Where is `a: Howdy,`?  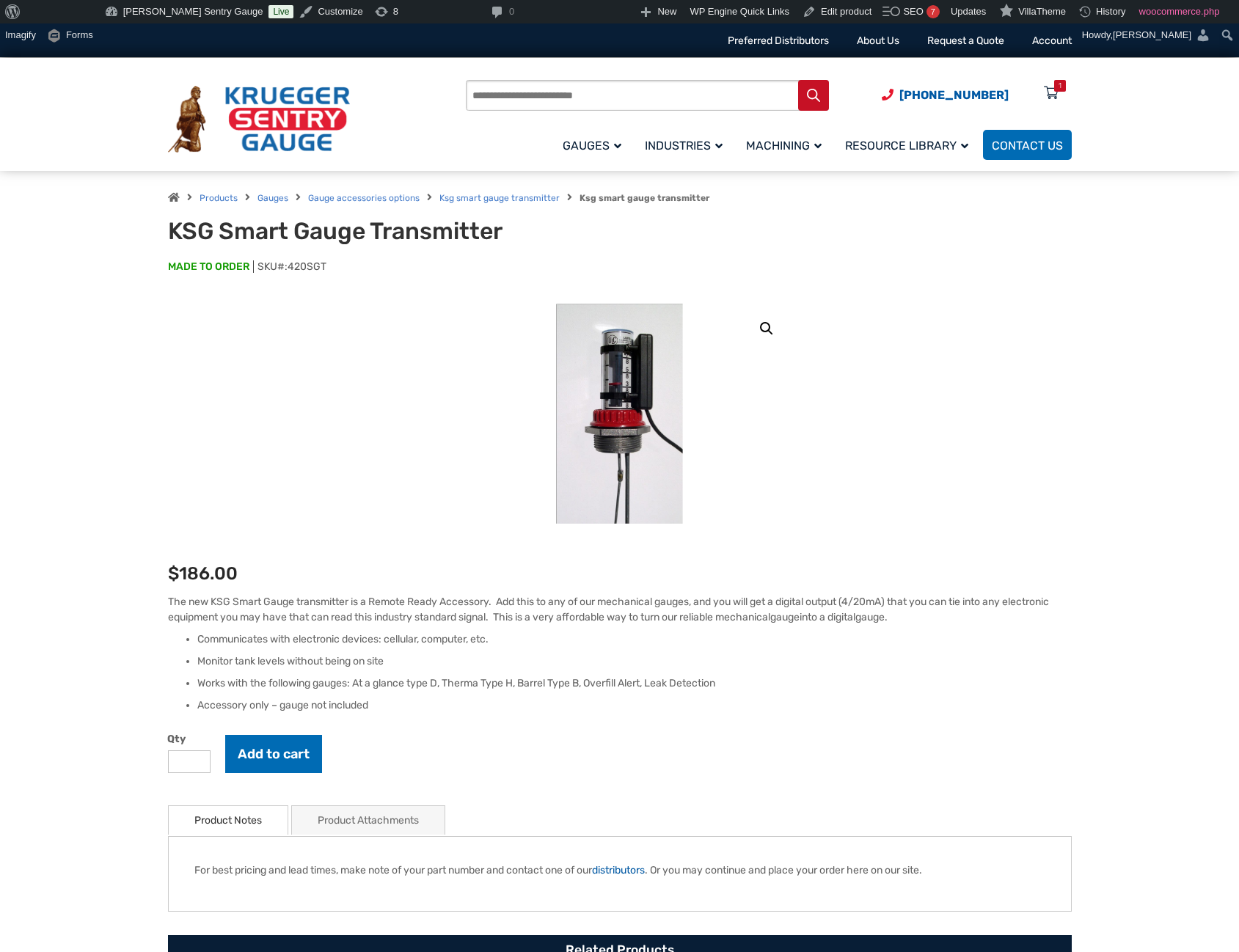
a: Howdy, is located at coordinates (1146, 36).